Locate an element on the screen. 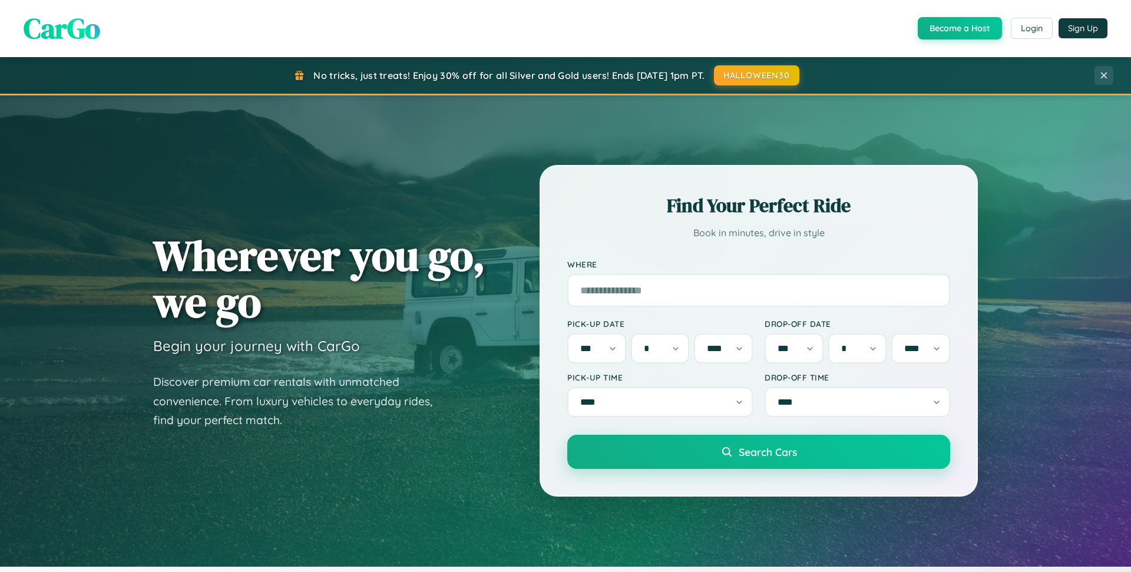 This screenshot has width=1131, height=572. span: Search Cars is located at coordinates (768, 452).